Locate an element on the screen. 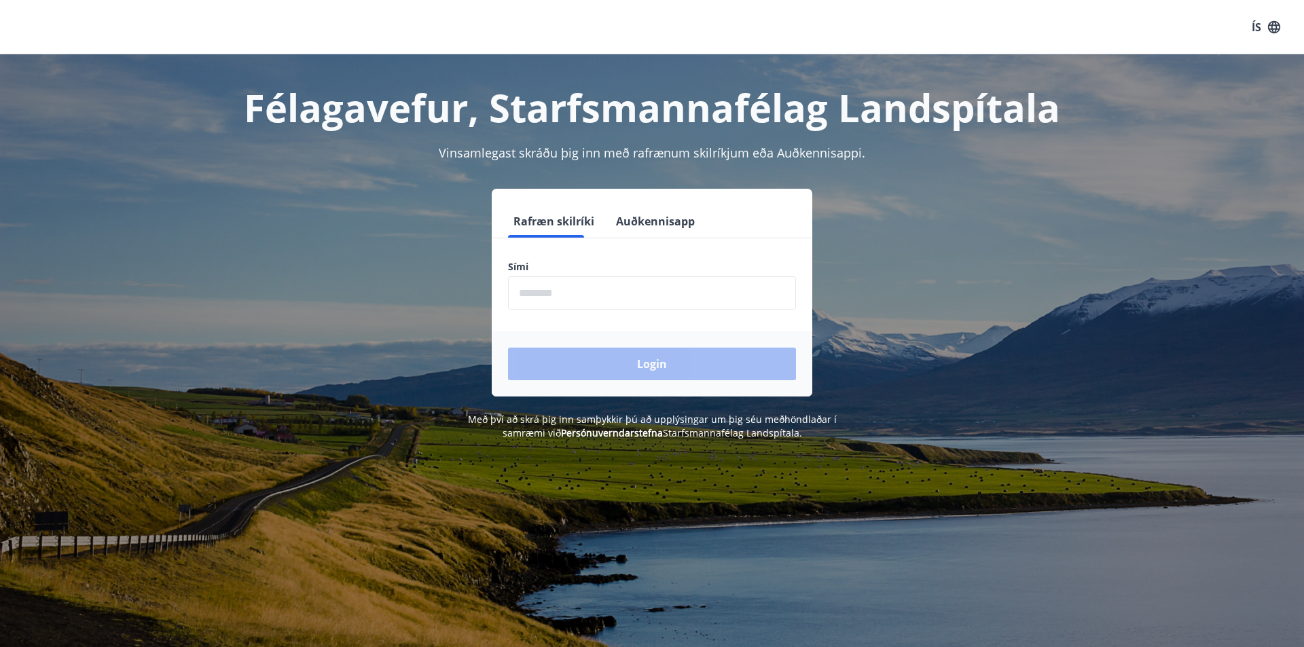 The image size is (1304, 647). label: Sími is located at coordinates (652, 267).